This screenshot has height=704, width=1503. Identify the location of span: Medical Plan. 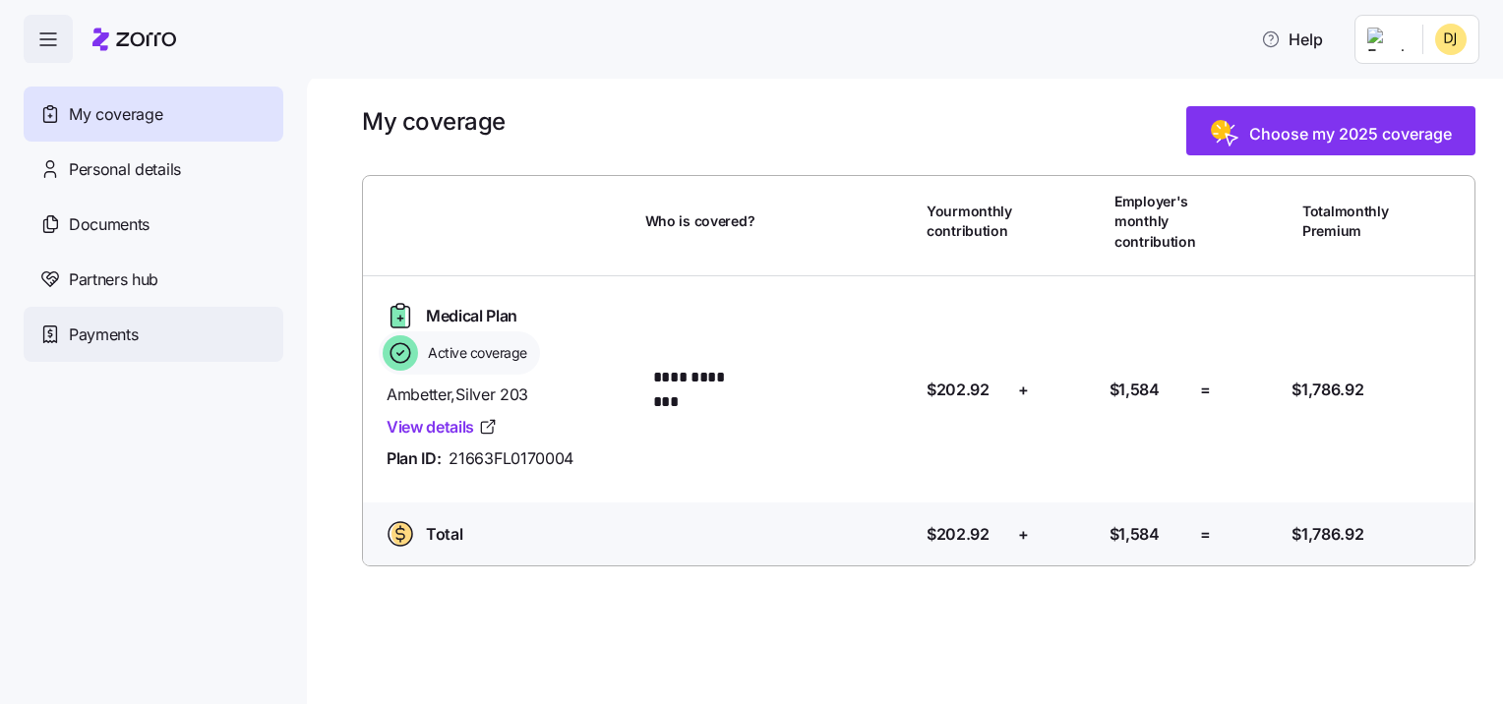
(471, 316).